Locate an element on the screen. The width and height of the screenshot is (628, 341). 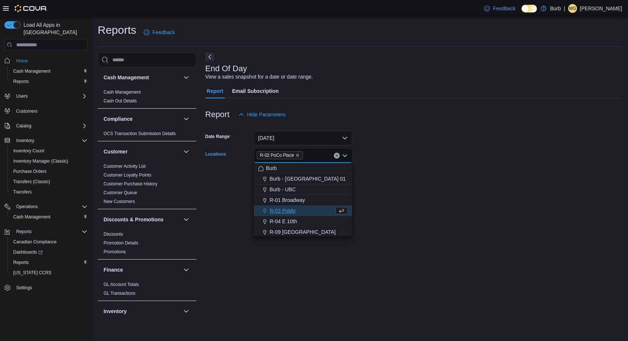
div: Finance is located at coordinates (147, 291).